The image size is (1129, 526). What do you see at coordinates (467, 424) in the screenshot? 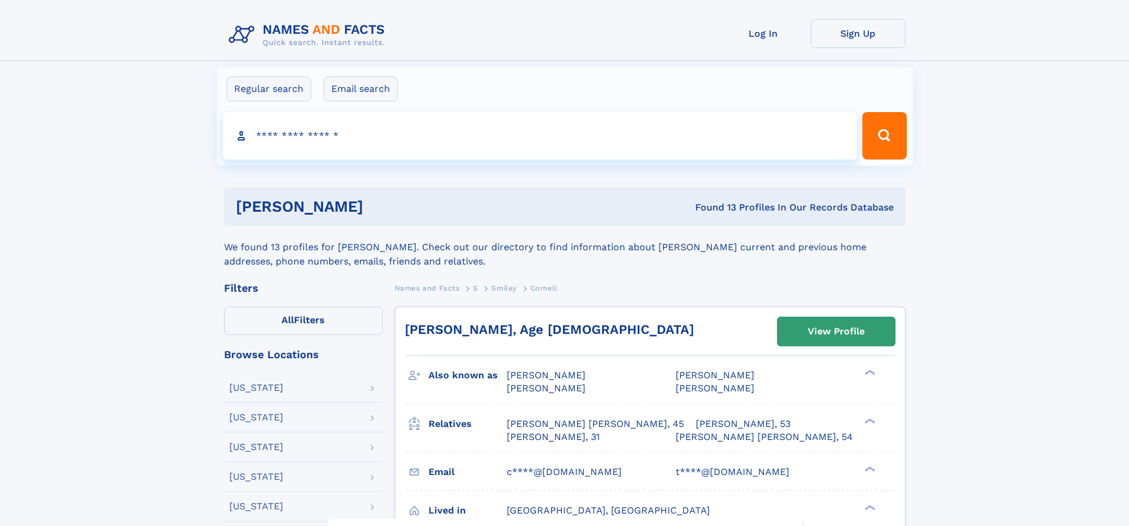
I see `h3: Relatives` at bounding box center [467, 424].